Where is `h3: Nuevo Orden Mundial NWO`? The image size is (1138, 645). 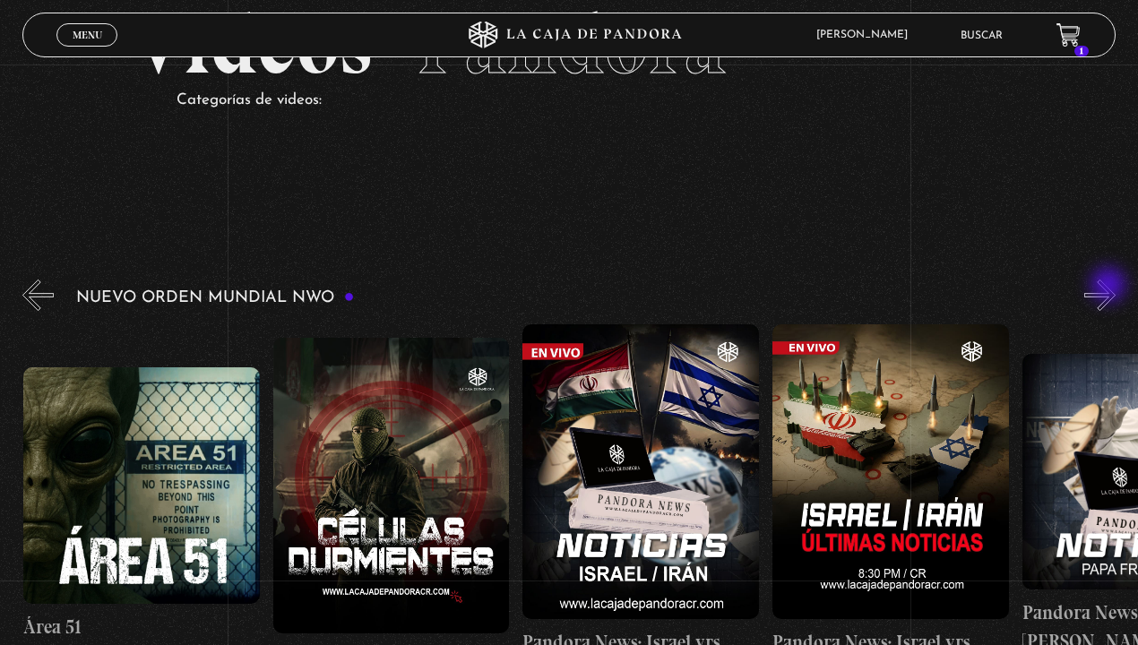
h3: Nuevo Orden Mundial NWO is located at coordinates (215, 297).